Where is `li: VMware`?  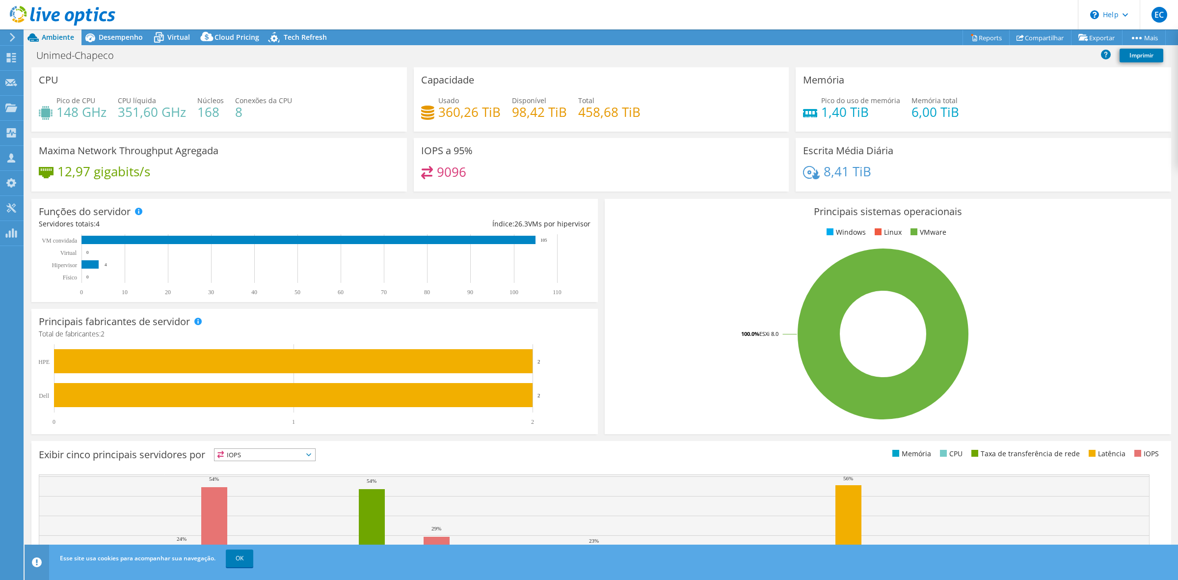
li: VMware is located at coordinates (927, 232).